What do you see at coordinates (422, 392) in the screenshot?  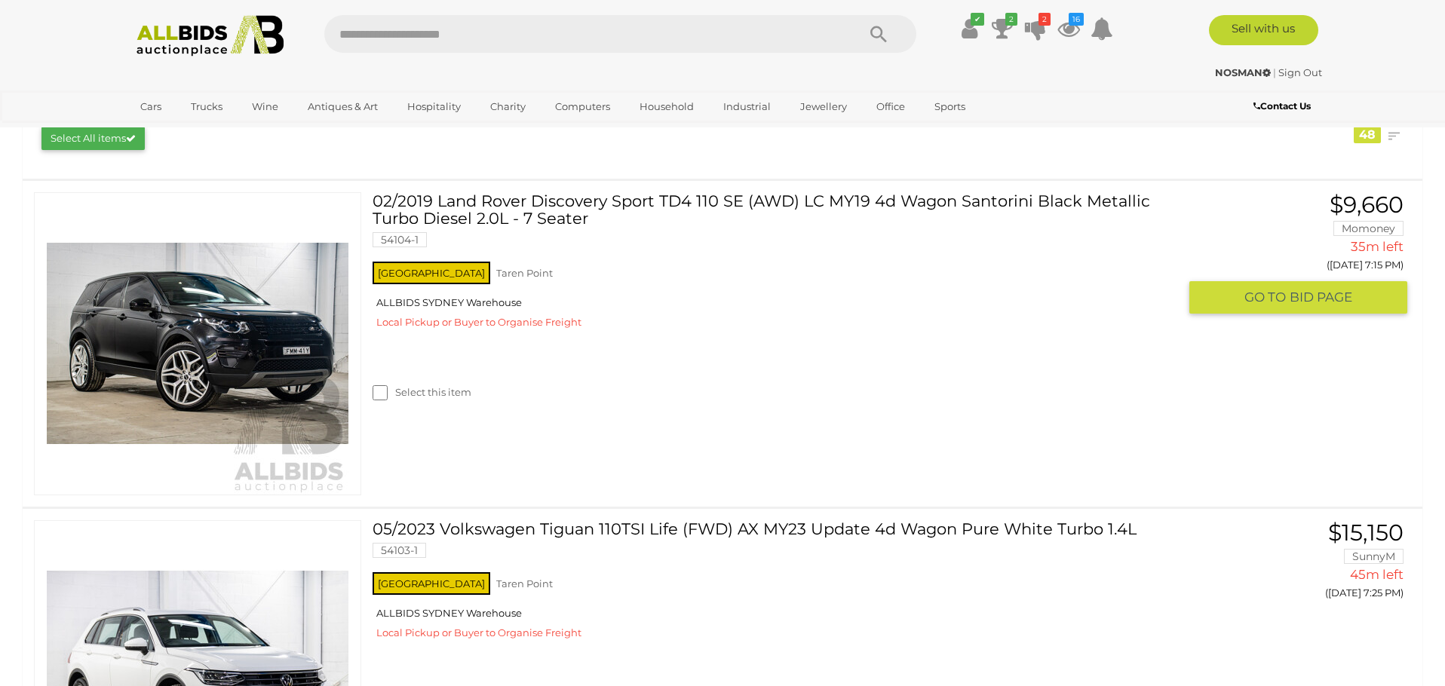 I see `label: Select this item` at bounding box center [422, 392].